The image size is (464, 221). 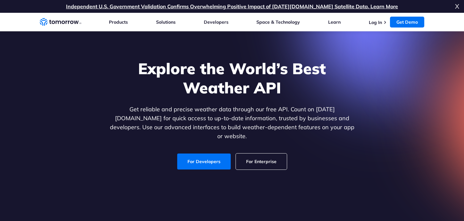 I want to click on a: Solutions, so click(x=166, y=22).